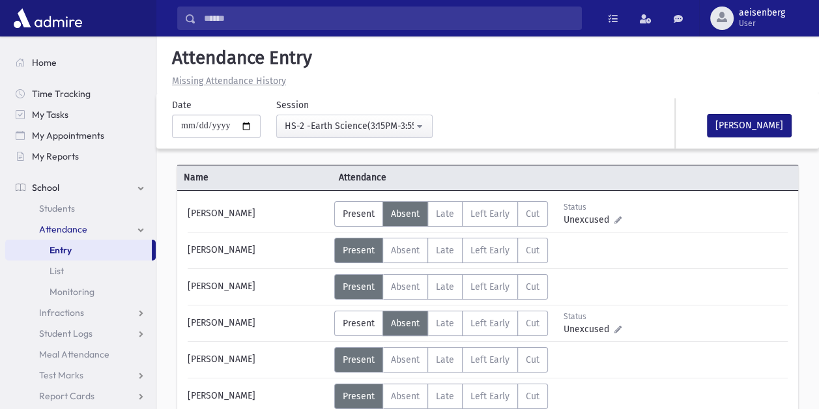 The image size is (819, 409). I want to click on span: My Tasks, so click(50, 115).